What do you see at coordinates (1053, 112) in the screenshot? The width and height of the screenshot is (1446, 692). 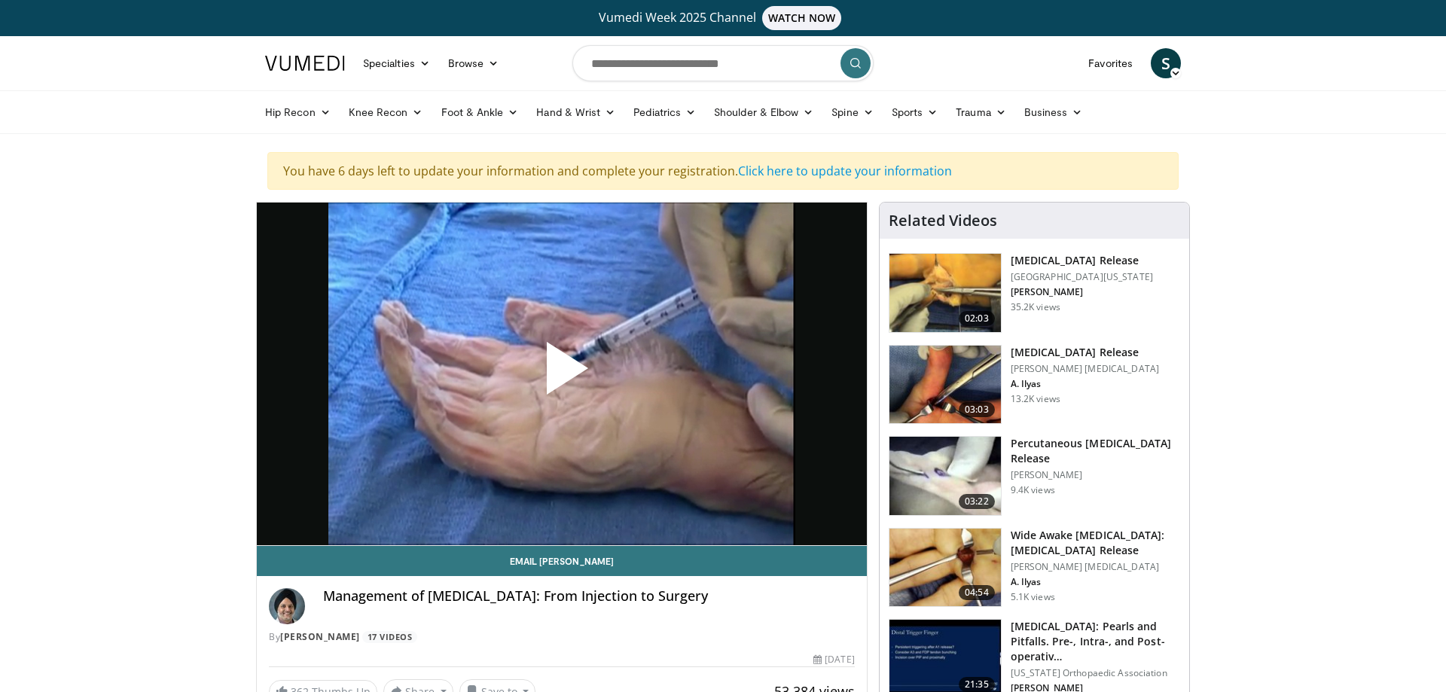 I see `a: Business` at bounding box center [1053, 112].